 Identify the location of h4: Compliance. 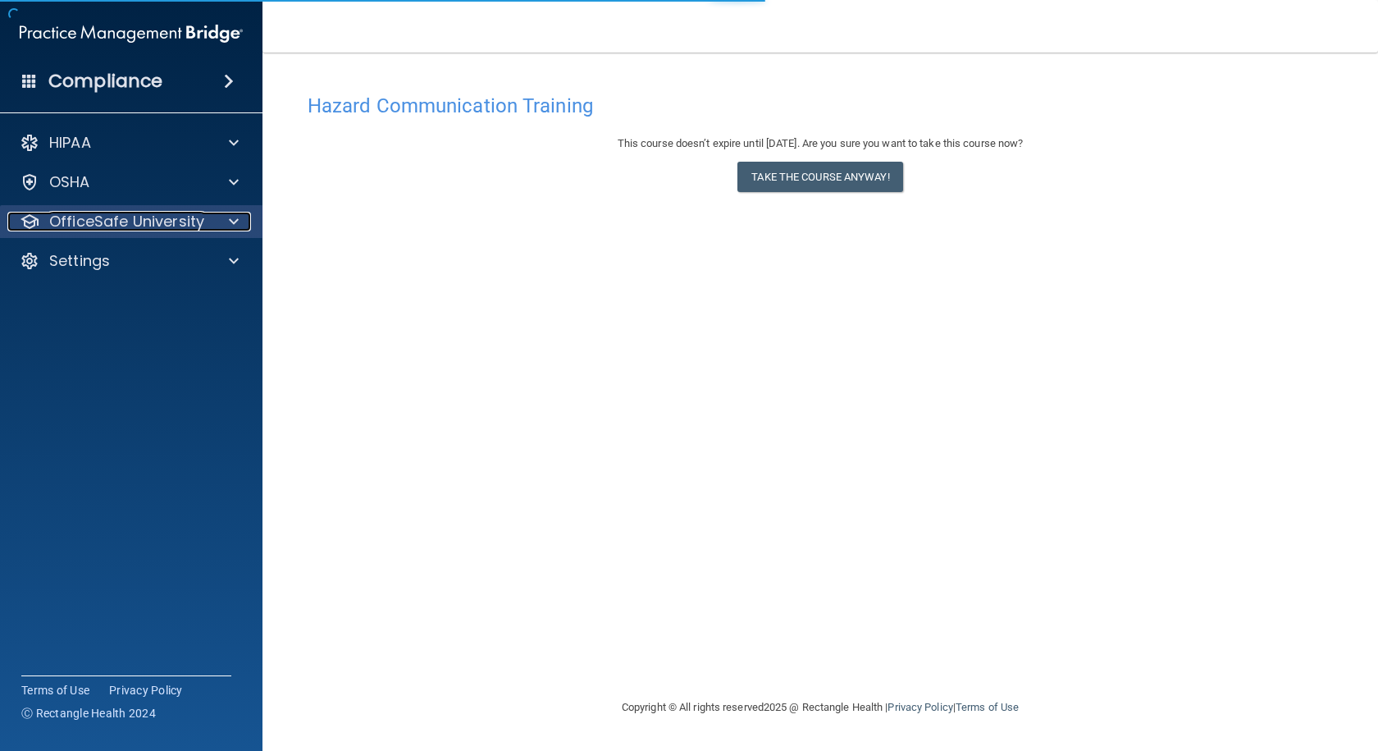
(105, 81).